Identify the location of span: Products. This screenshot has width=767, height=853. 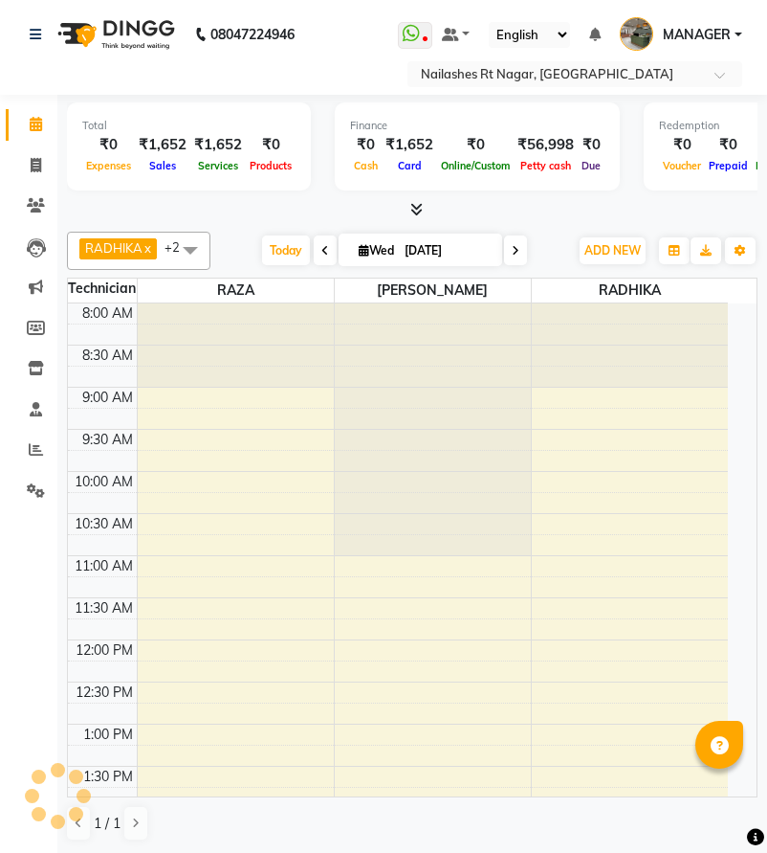
(271, 166).